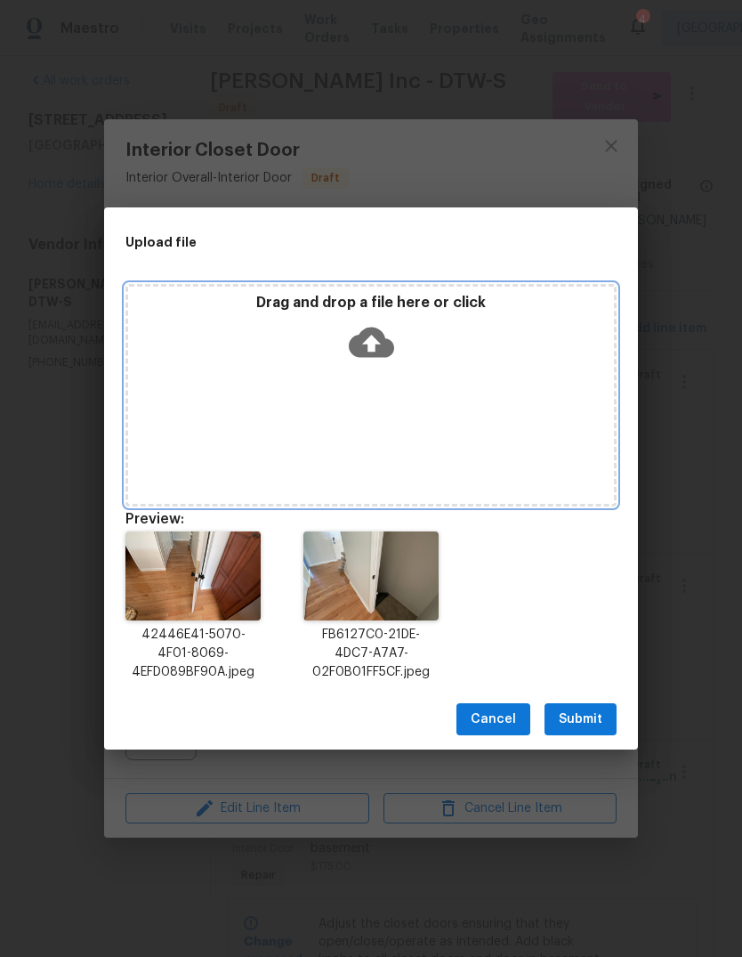 Image resolution: width=742 pixels, height=957 pixels. I want to click on span: Submit, so click(580, 719).